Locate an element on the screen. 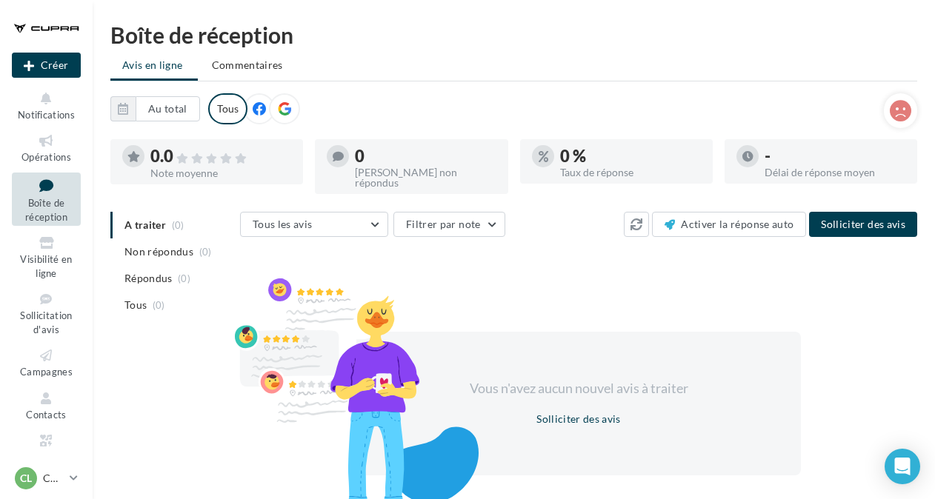  span: Médiathèque is located at coordinates (47, 457).